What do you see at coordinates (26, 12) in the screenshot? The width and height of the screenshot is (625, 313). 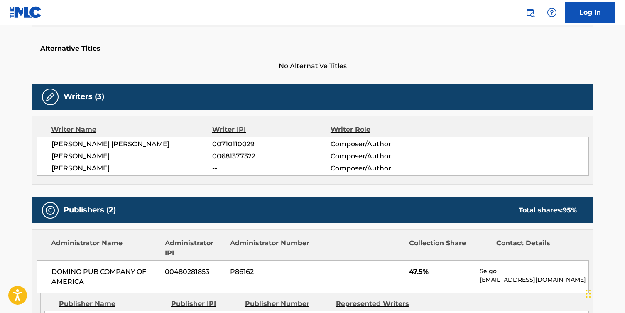 I see `img: MLC Logo` at bounding box center [26, 12].